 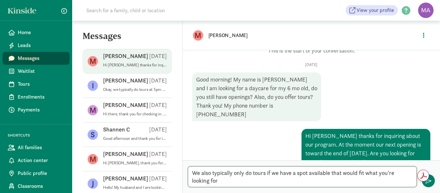 I want to click on span: Waitlist, so click(x=41, y=71).